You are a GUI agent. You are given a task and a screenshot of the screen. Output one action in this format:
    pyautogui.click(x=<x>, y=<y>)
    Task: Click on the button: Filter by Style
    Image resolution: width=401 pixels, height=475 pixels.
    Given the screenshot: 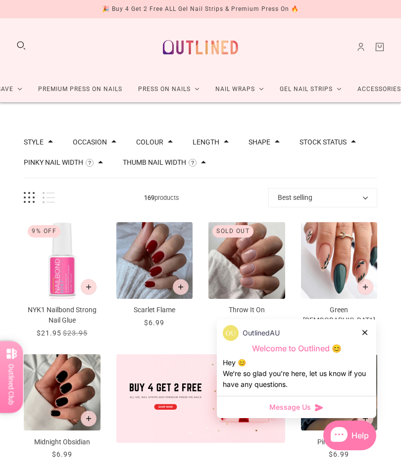 What is the action you would take?
    pyautogui.click(x=34, y=142)
    